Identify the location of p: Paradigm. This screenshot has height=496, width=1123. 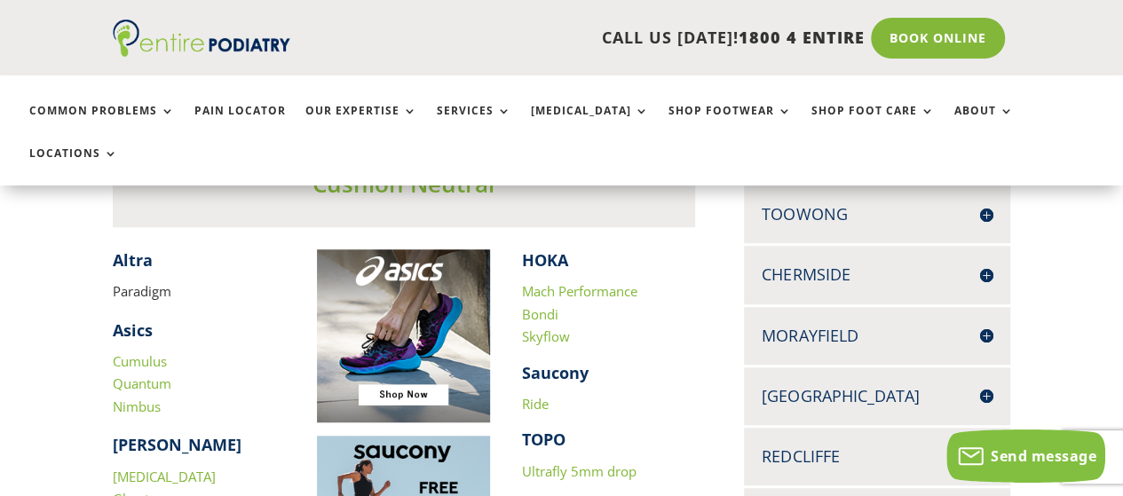
(199, 292).